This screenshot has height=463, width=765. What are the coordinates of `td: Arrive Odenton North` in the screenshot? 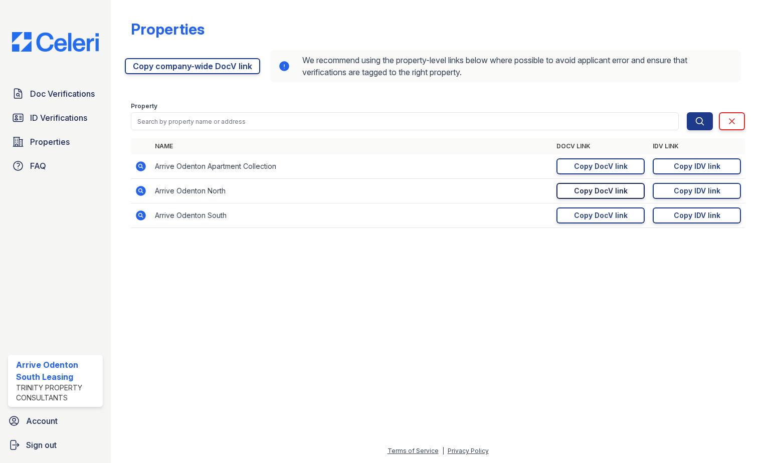 It's located at (351, 191).